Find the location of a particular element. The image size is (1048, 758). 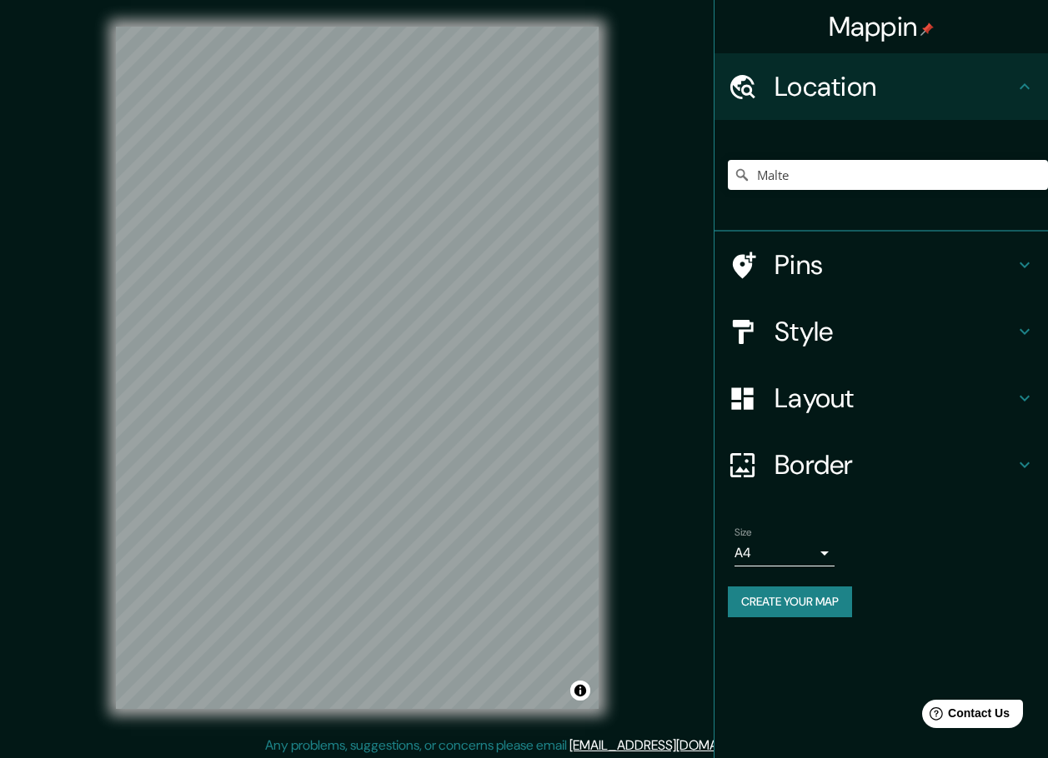

span: Contact Us is located at coordinates (79, 20).